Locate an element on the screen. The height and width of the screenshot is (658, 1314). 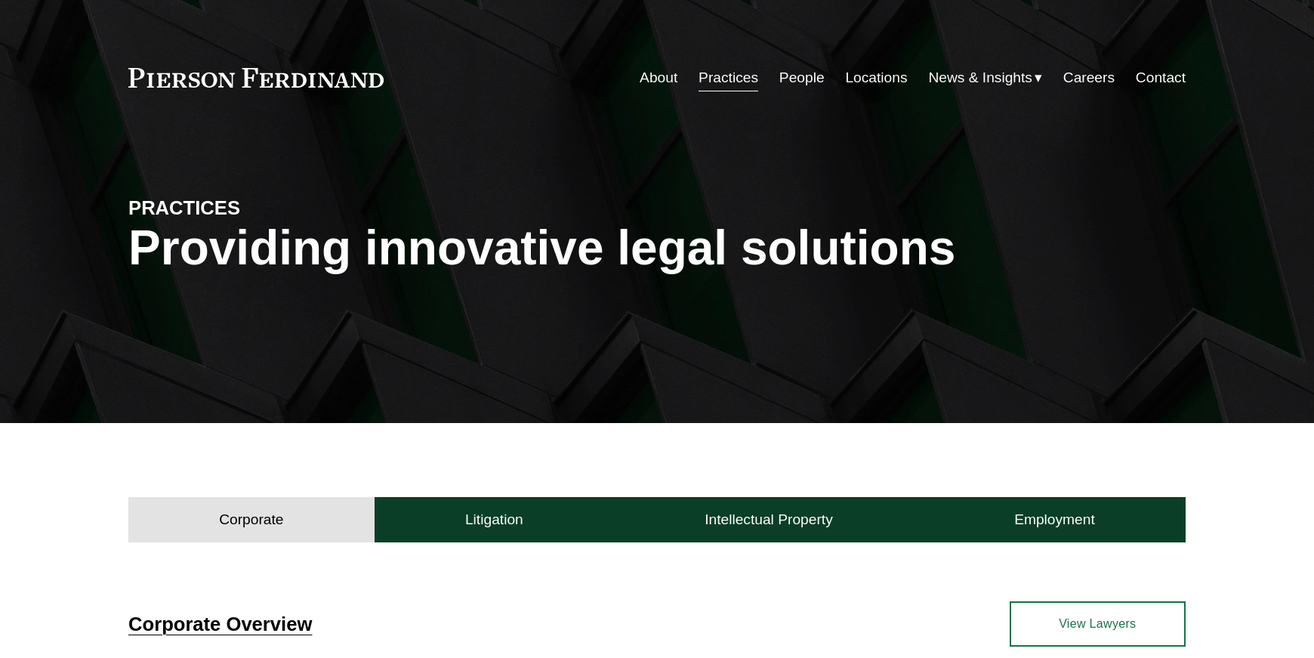
h4: Employment is located at coordinates (1054, 520).